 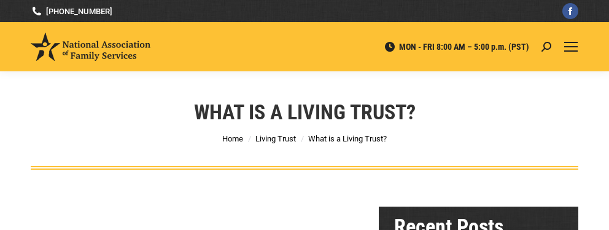 What do you see at coordinates (571, 47) in the screenshot?
I see `a: Mobile menu icon` at bounding box center [571, 47].